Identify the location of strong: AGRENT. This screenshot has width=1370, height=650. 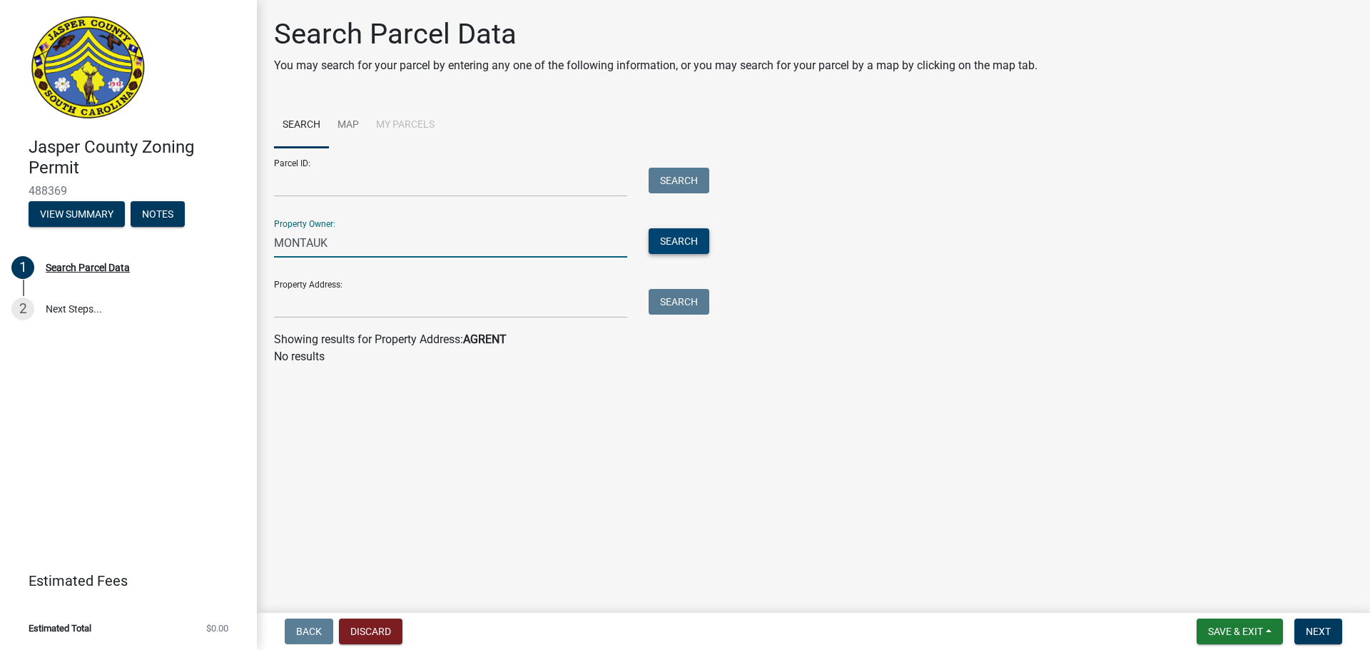
(484, 339).